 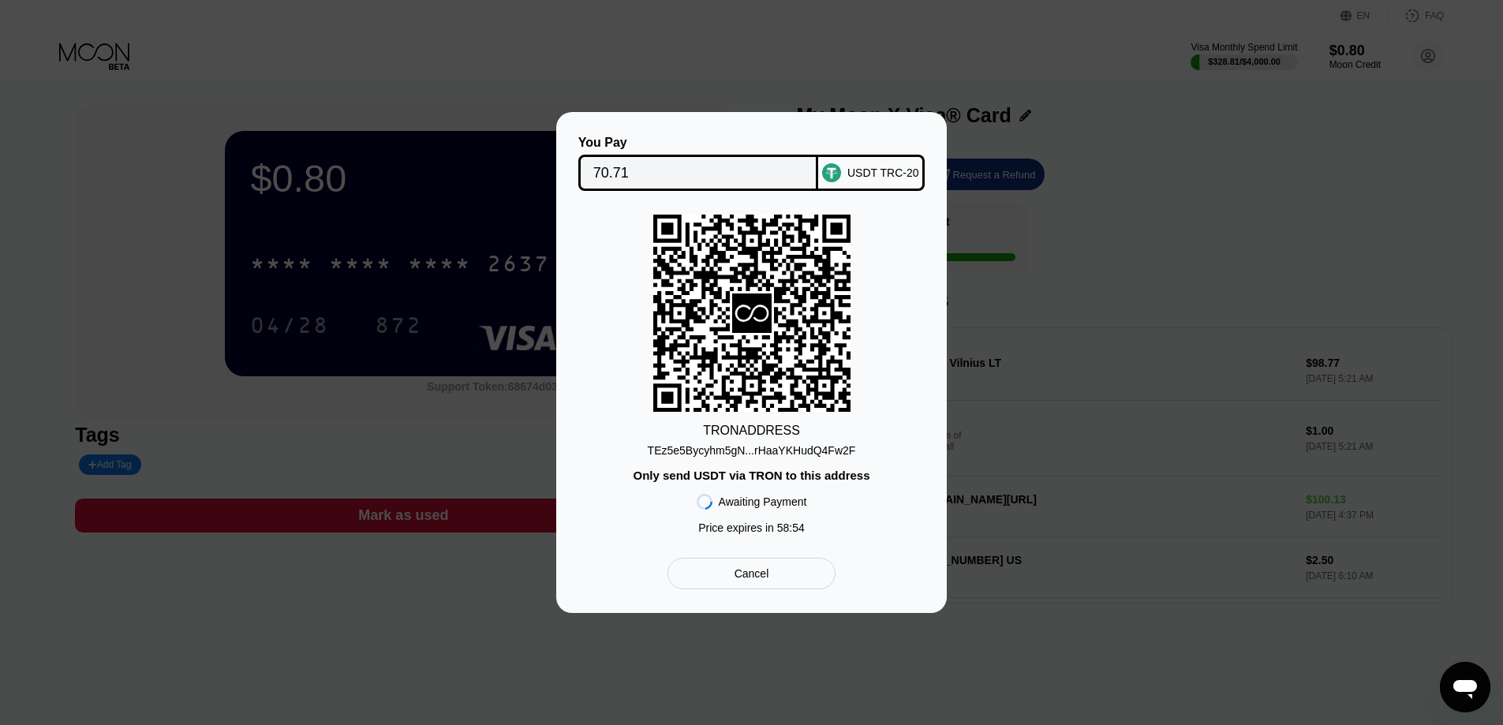 I want to click on span: 58 : 54, so click(x=791, y=528).